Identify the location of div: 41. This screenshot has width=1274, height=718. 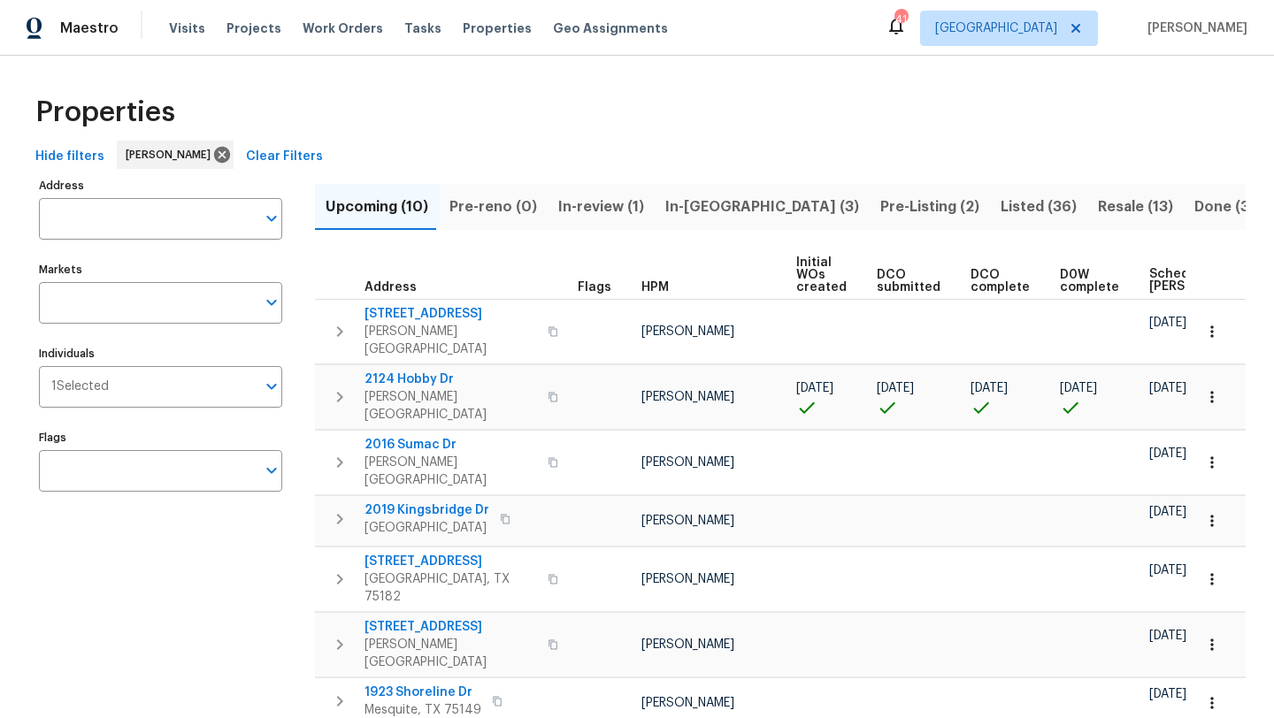
(901, 19).